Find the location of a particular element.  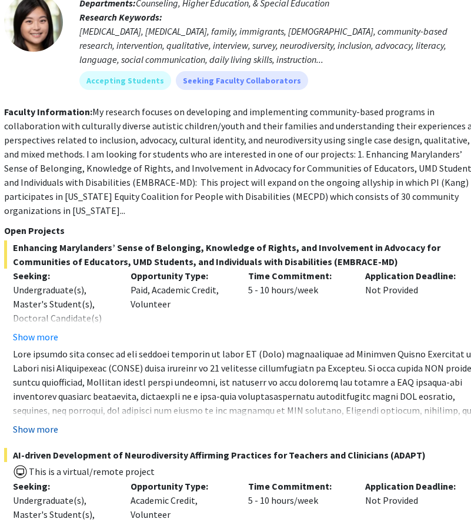

b: Research Keywords: is located at coordinates (120, 17).